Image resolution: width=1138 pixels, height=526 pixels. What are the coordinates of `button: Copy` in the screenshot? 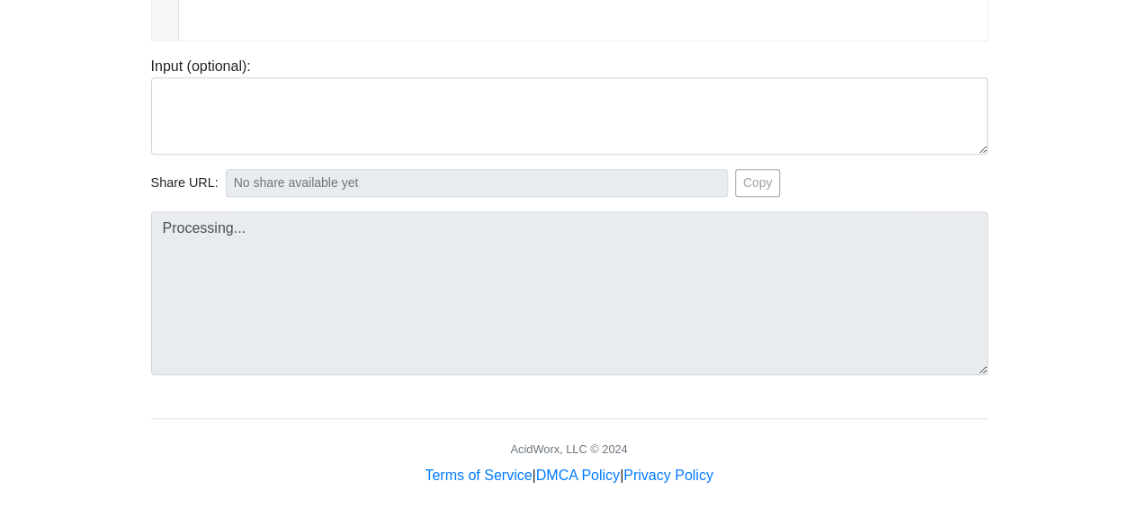 It's located at (758, 183).